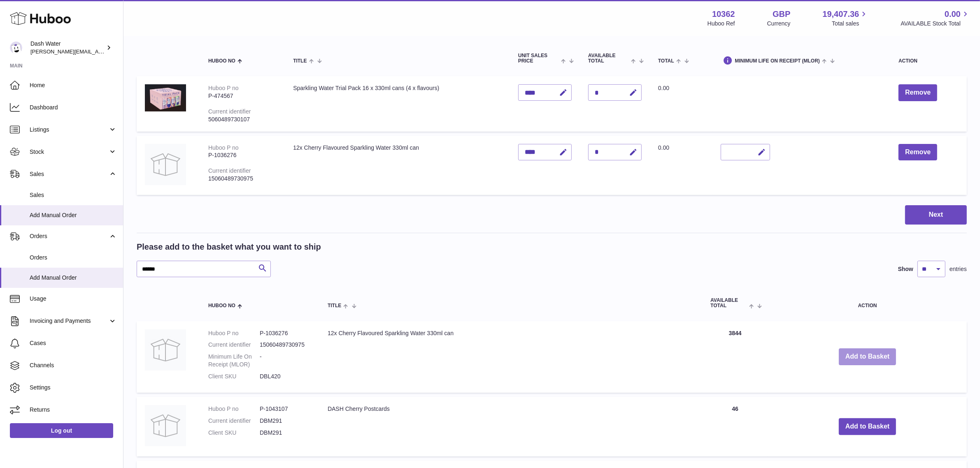 This screenshot has height=468, width=980. What do you see at coordinates (666, 61) in the screenshot?
I see `span: Total` at bounding box center [666, 61].